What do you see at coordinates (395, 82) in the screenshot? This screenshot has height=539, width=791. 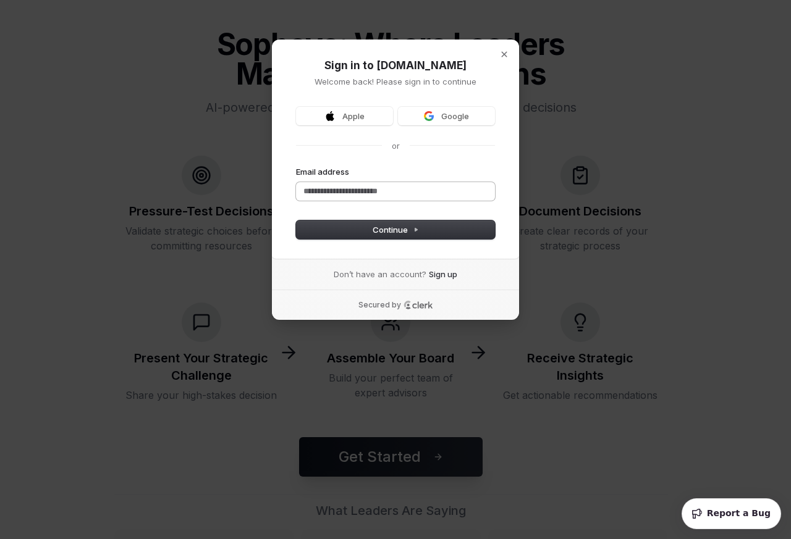 I see `p: Welcome back! Please sign in to continue` at bounding box center [395, 82].